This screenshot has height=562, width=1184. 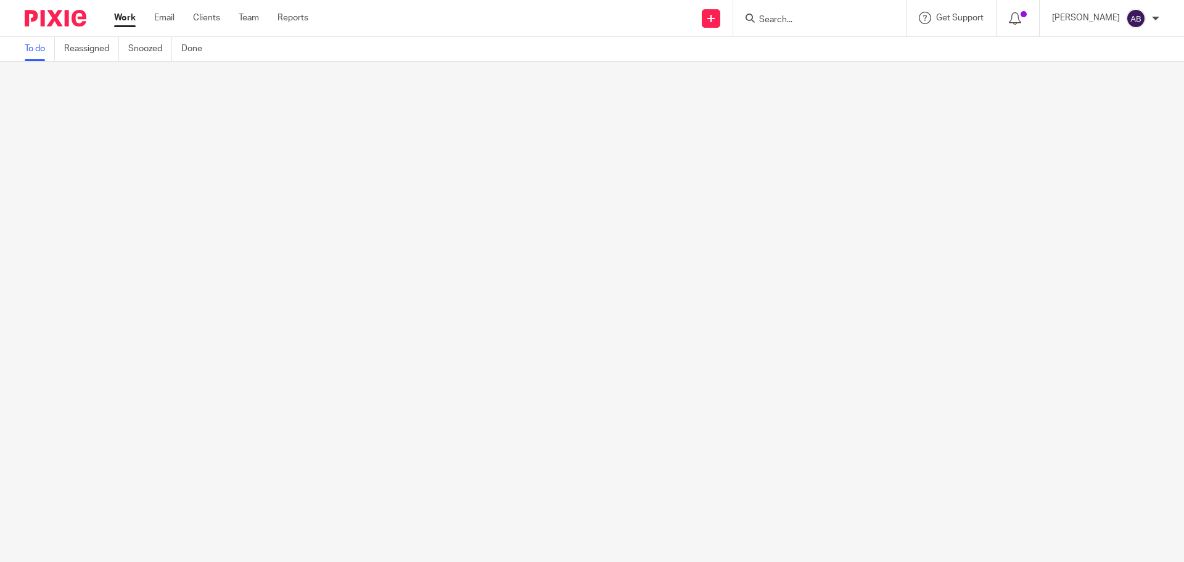 What do you see at coordinates (293, 18) in the screenshot?
I see `a: Reports` at bounding box center [293, 18].